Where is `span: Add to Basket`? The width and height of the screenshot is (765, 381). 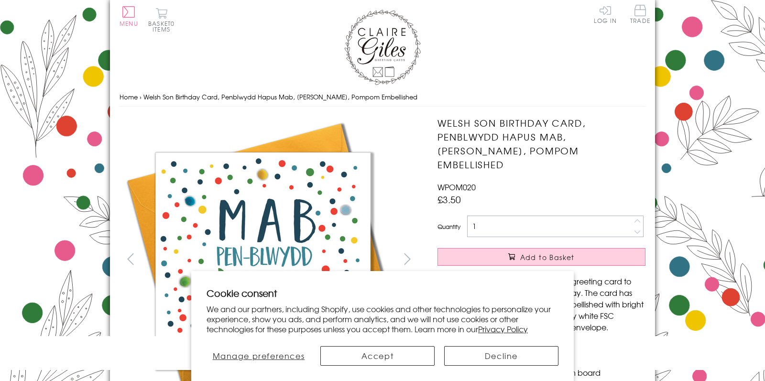
span: Add to Basket is located at coordinates (547, 257).